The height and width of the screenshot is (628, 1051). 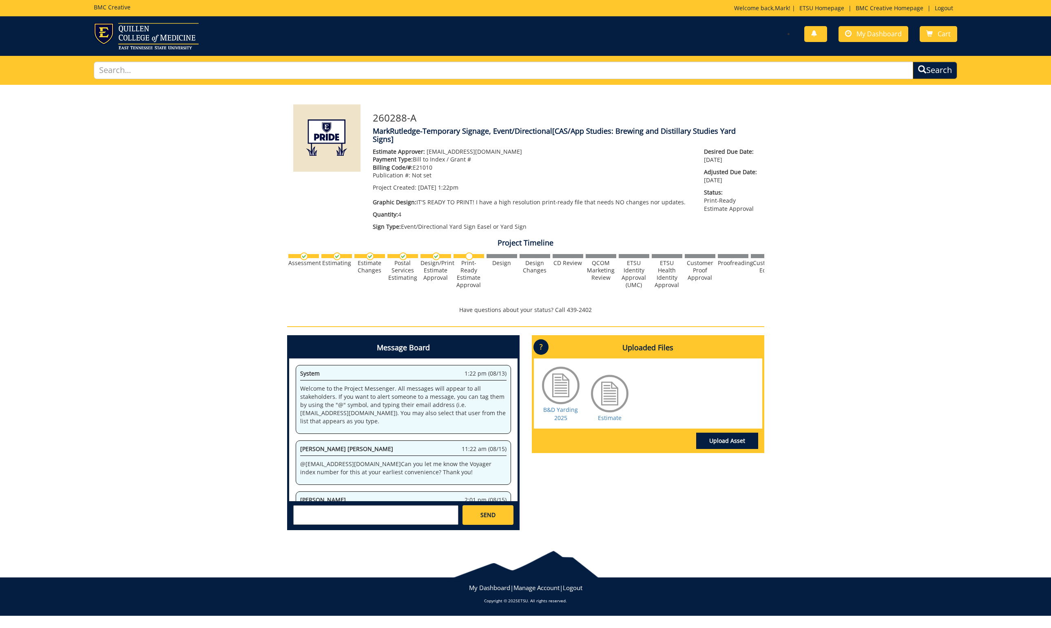 I want to click on img: Product featured image, so click(x=327, y=138).